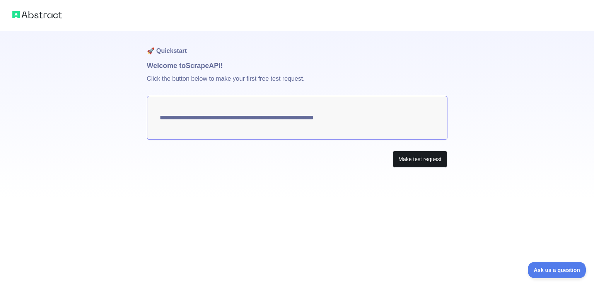 This screenshot has height=282, width=594. I want to click on button: Make test request, so click(419, 159).